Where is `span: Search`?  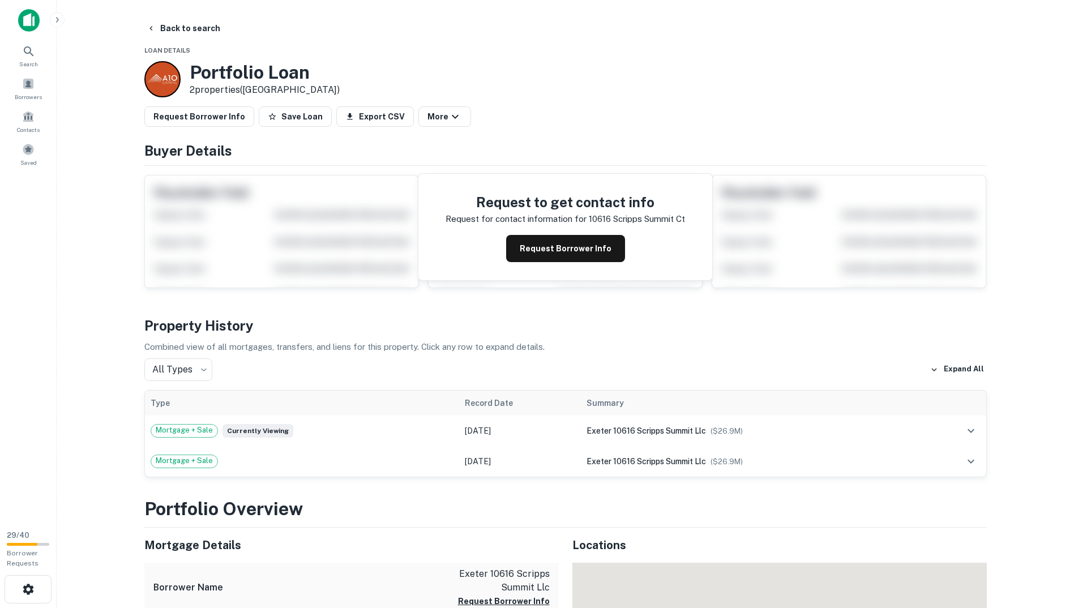 span: Search is located at coordinates (28, 64).